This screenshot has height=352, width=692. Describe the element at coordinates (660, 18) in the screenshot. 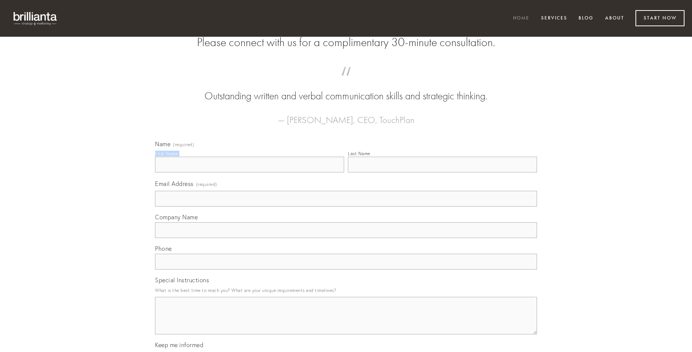

I see `a: Start Now` at that location.